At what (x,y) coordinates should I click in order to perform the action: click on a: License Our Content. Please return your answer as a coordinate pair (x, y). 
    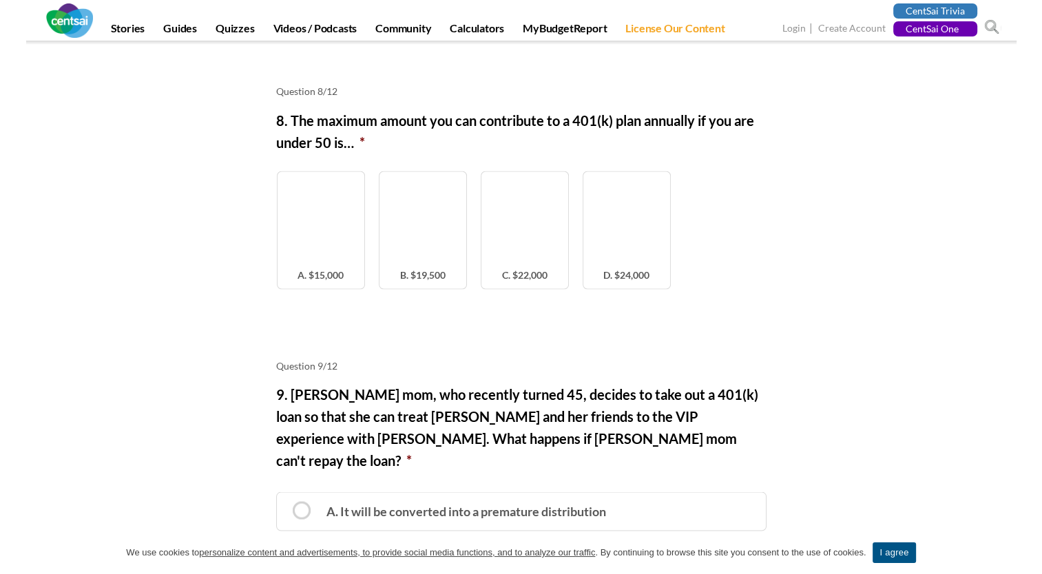
    Looking at the image, I should click on (675, 31).